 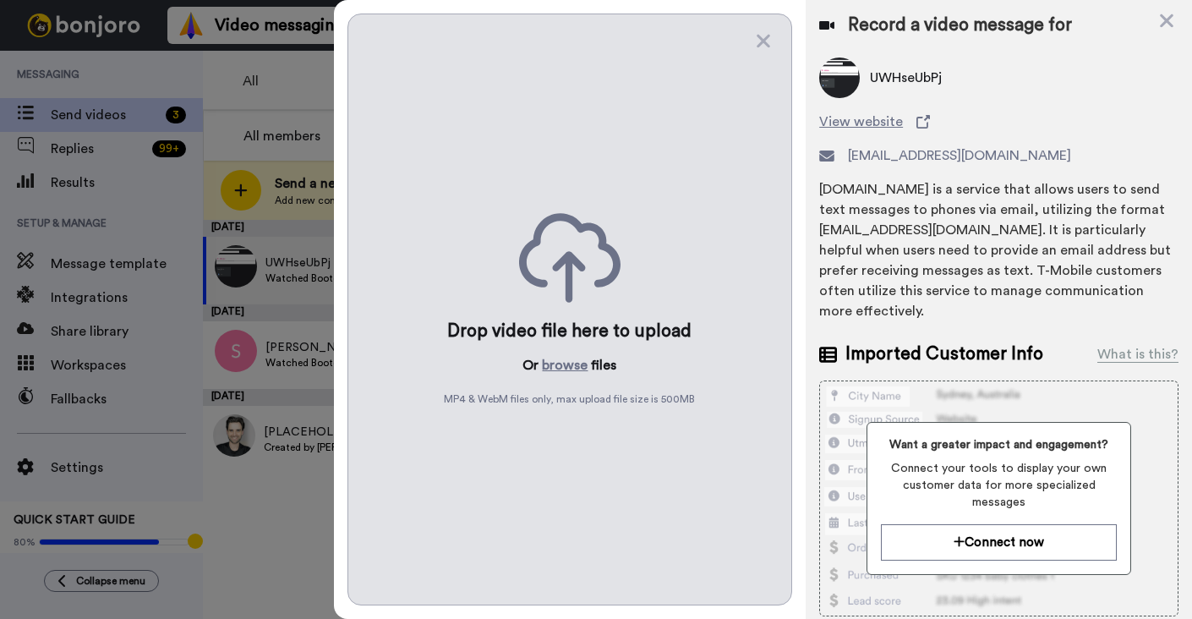 What do you see at coordinates (569, 399) in the screenshot?
I see `span: MP4 & WebM files only, max upload file size is 500 MB` at bounding box center [569, 399].